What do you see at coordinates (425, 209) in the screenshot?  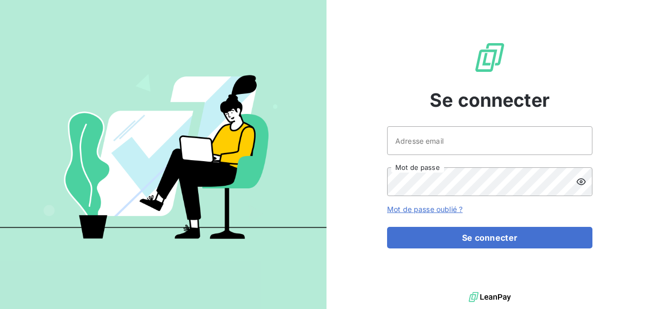 I see `a: Mot de passe oublié ?` at bounding box center [425, 209].